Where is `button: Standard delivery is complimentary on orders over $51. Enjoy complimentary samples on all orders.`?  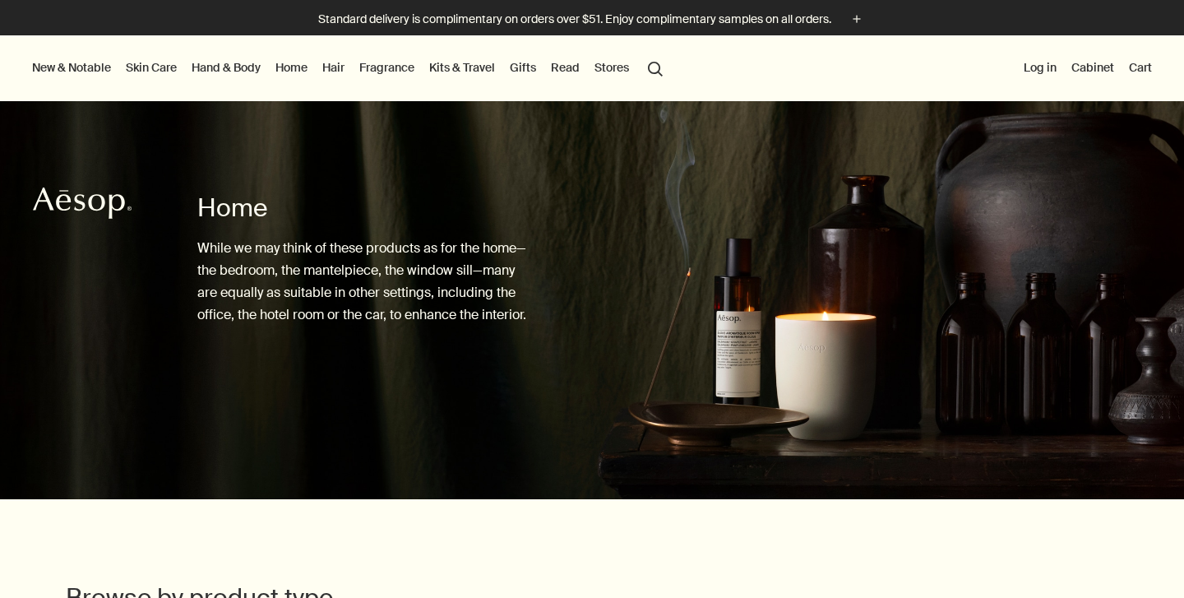 button: Standard delivery is complimentary on orders over $51. Enjoy complimentary samples on all orders. is located at coordinates (592, 19).